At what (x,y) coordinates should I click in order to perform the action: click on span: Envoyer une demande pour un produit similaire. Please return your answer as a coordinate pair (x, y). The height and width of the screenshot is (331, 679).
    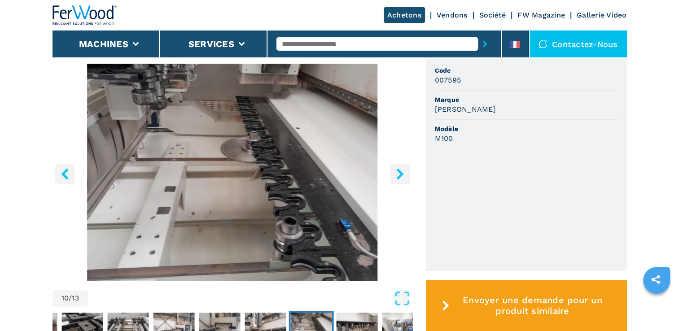
    Looking at the image, I should click on (532, 305).